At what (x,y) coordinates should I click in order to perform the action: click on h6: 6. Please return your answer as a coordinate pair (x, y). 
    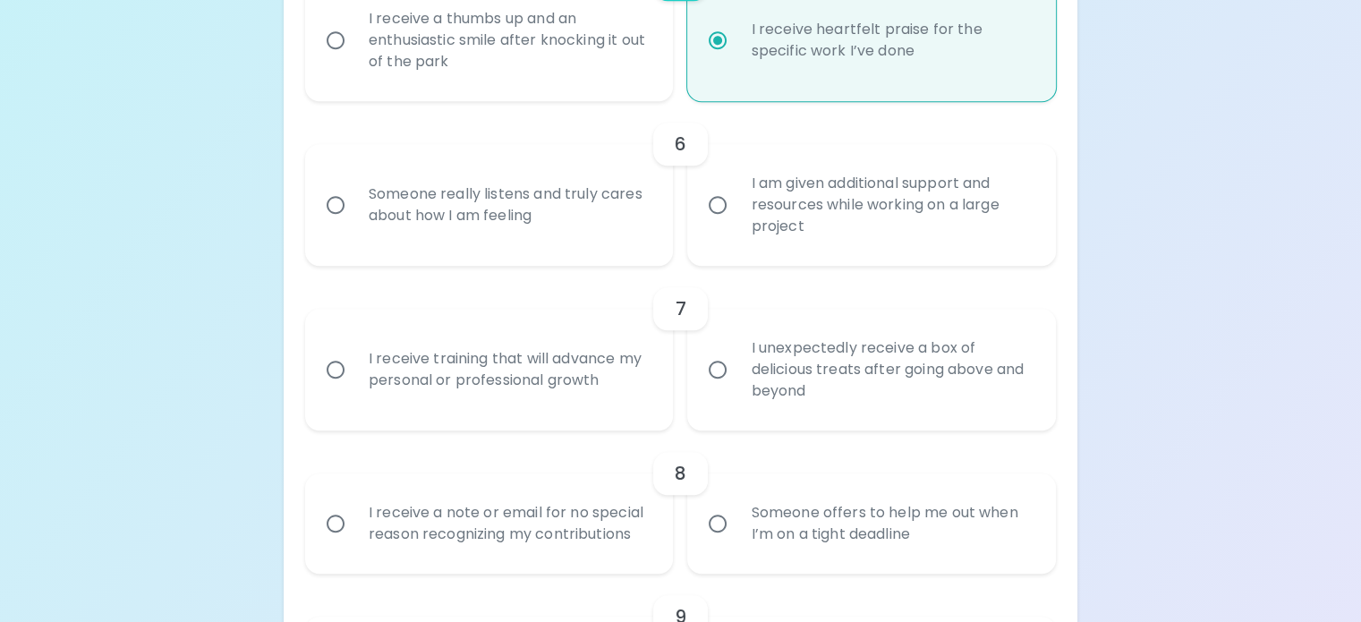
    Looking at the image, I should click on (680, 144).